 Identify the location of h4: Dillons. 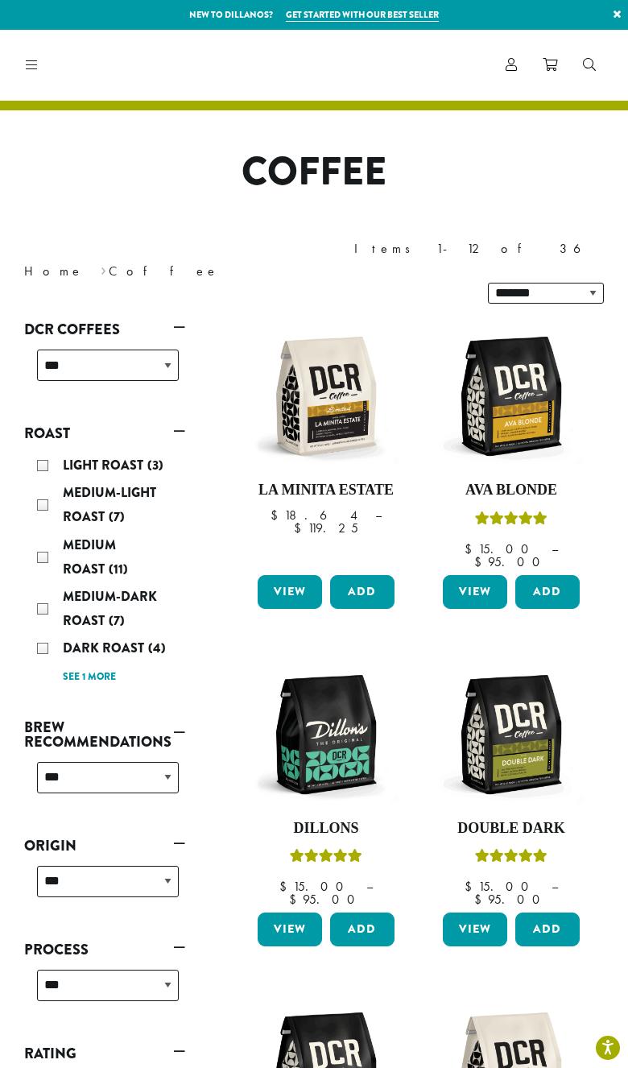
(326, 829).